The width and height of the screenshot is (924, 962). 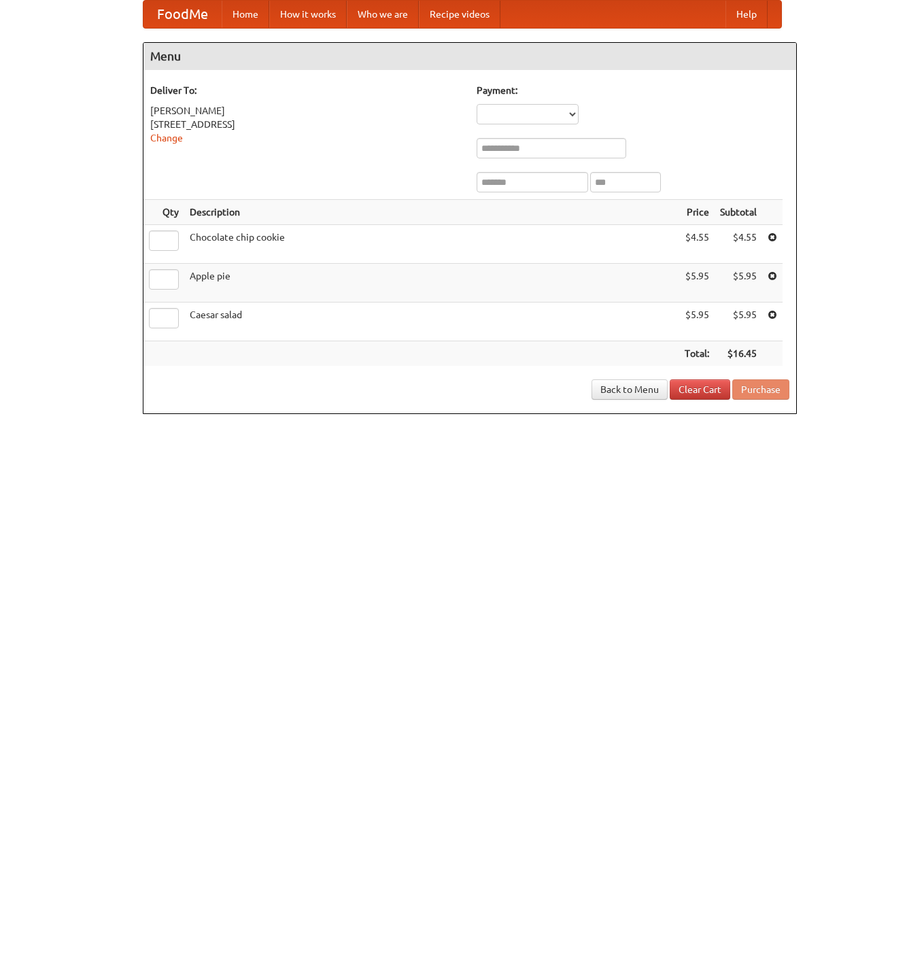 I want to click on a: Help, so click(x=746, y=14).